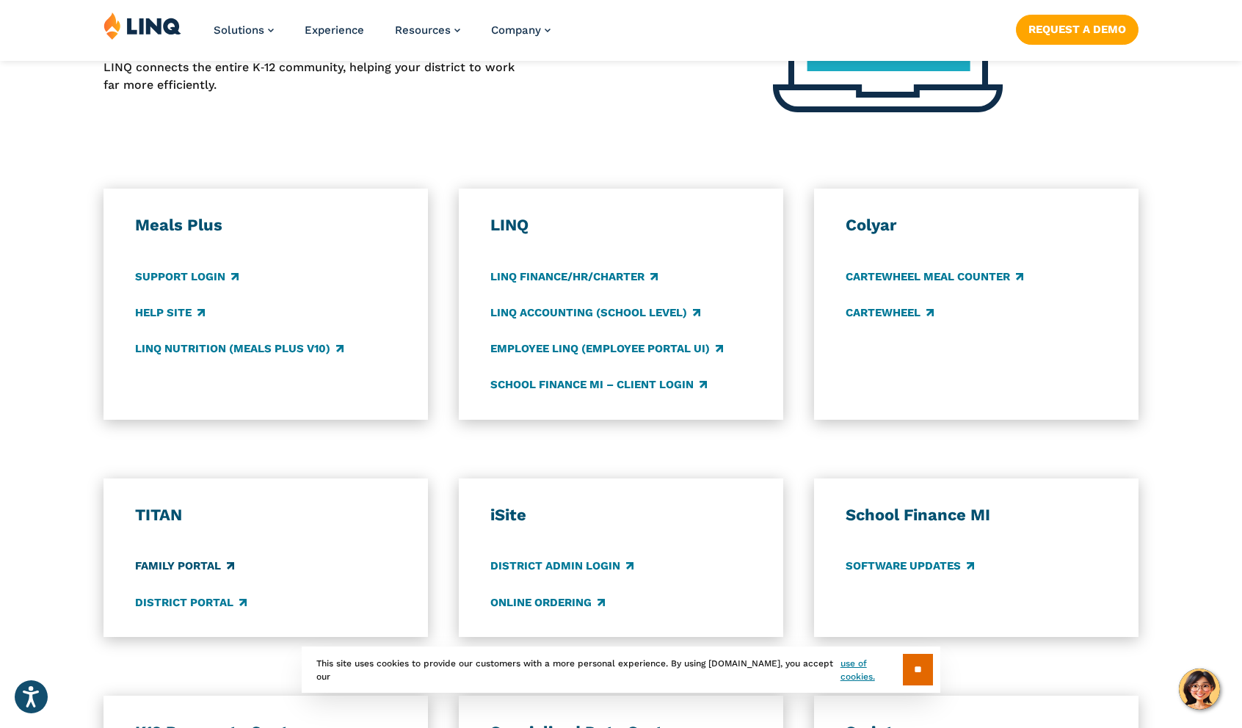  What do you see at coordinates (520, 30) in the screenshot?
I see `a: Company` at bounding box center [520, 30].